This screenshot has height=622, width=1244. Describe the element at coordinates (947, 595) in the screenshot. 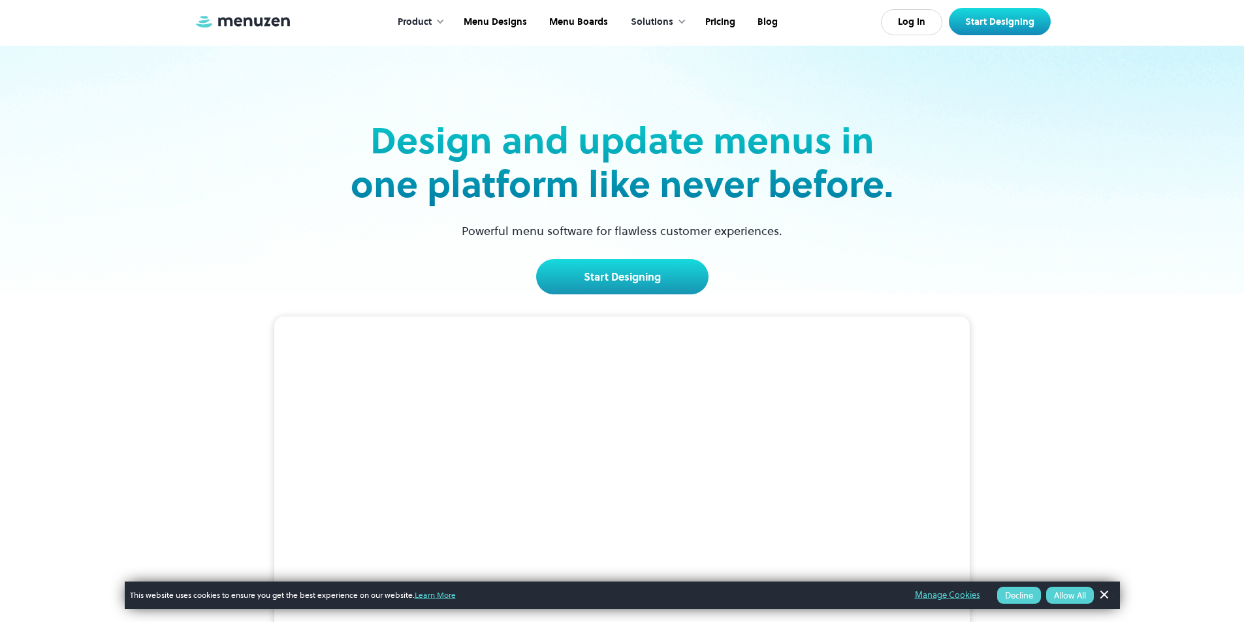

I see `a: Manage Cookies` at that location.